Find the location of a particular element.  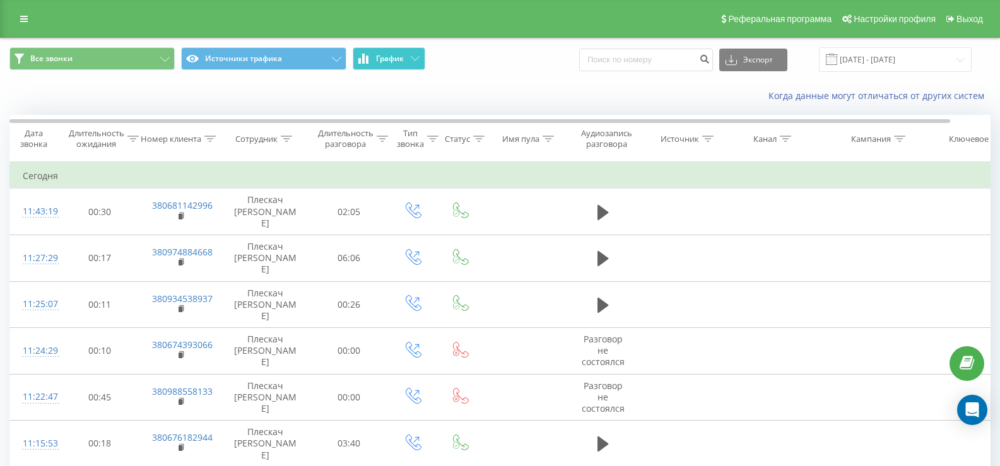

span: График is located at coordinates (390, 59).